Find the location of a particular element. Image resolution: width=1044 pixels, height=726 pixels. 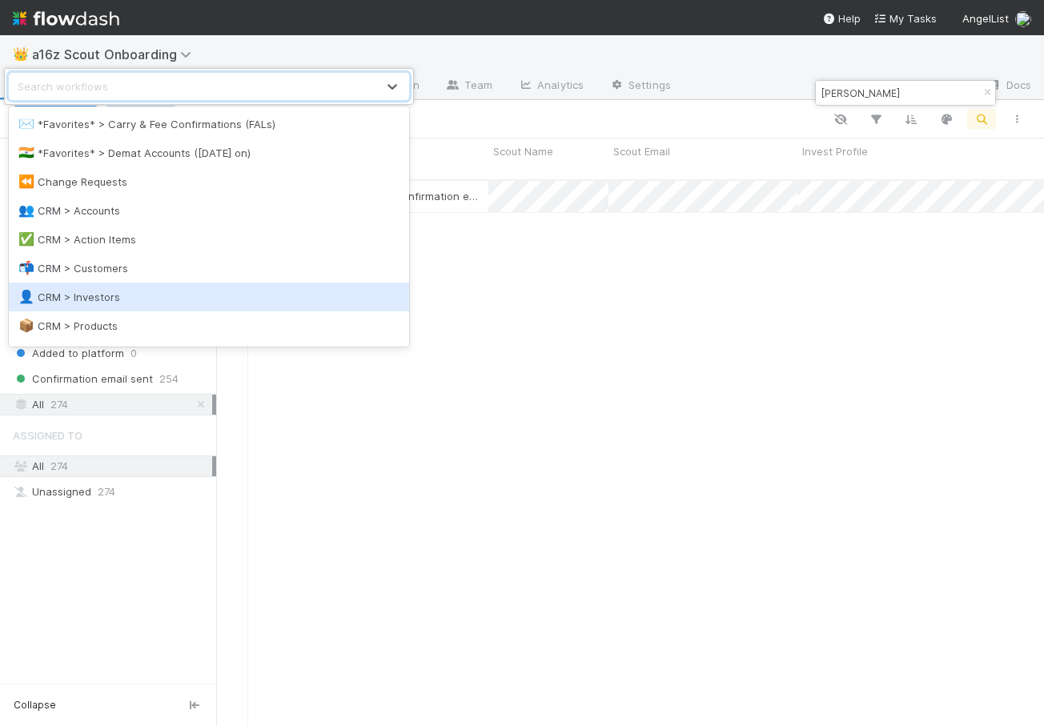

div: *Favorites* > Carry & Fee Confirmations (FALs) is located at coordinates (209, 124).